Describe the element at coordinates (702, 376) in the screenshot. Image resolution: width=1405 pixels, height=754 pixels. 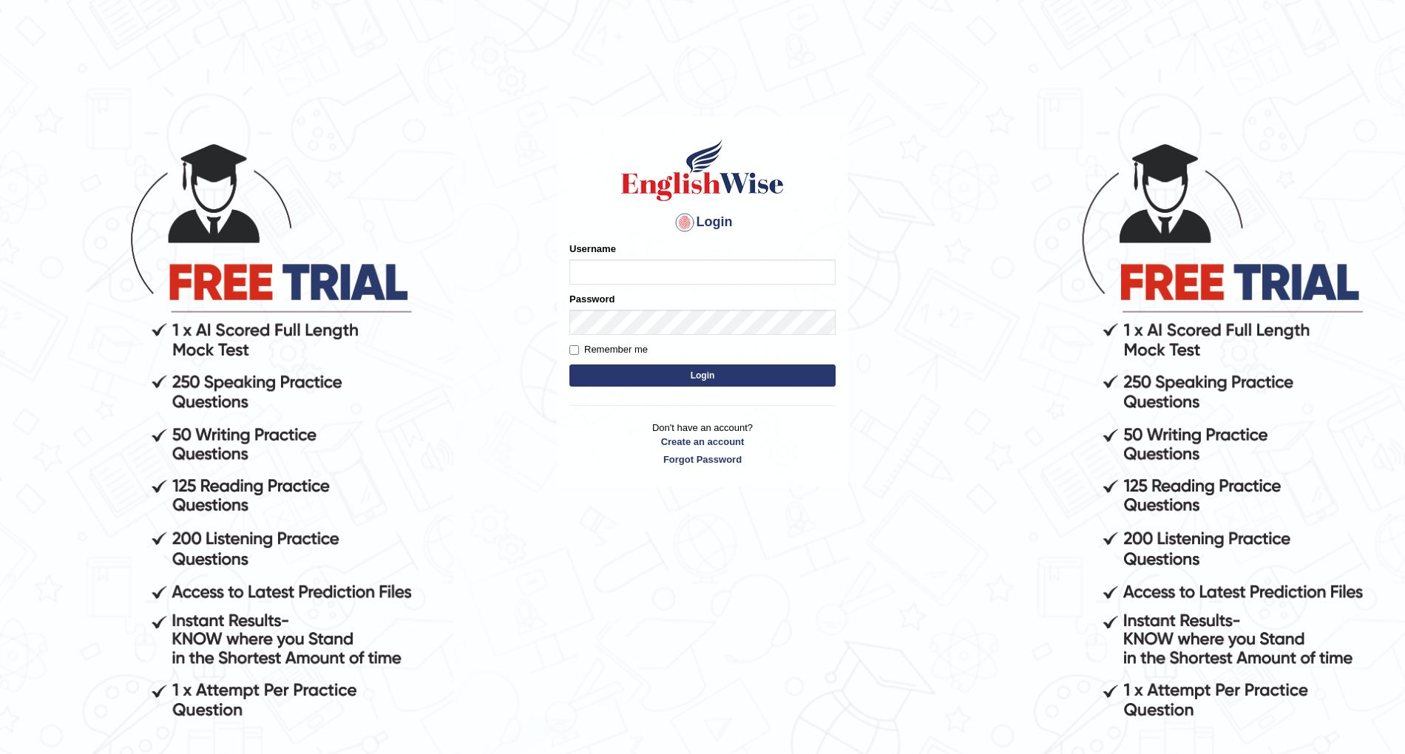
I see `button: Login` at that location.